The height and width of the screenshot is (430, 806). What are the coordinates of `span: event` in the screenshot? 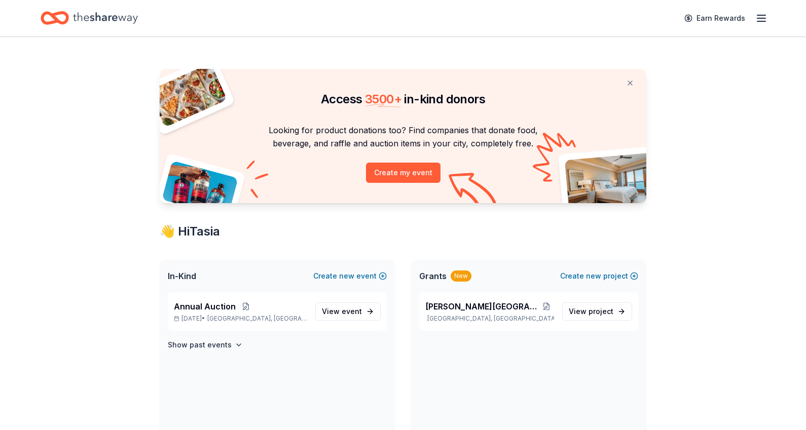 It's located at (352, 311).